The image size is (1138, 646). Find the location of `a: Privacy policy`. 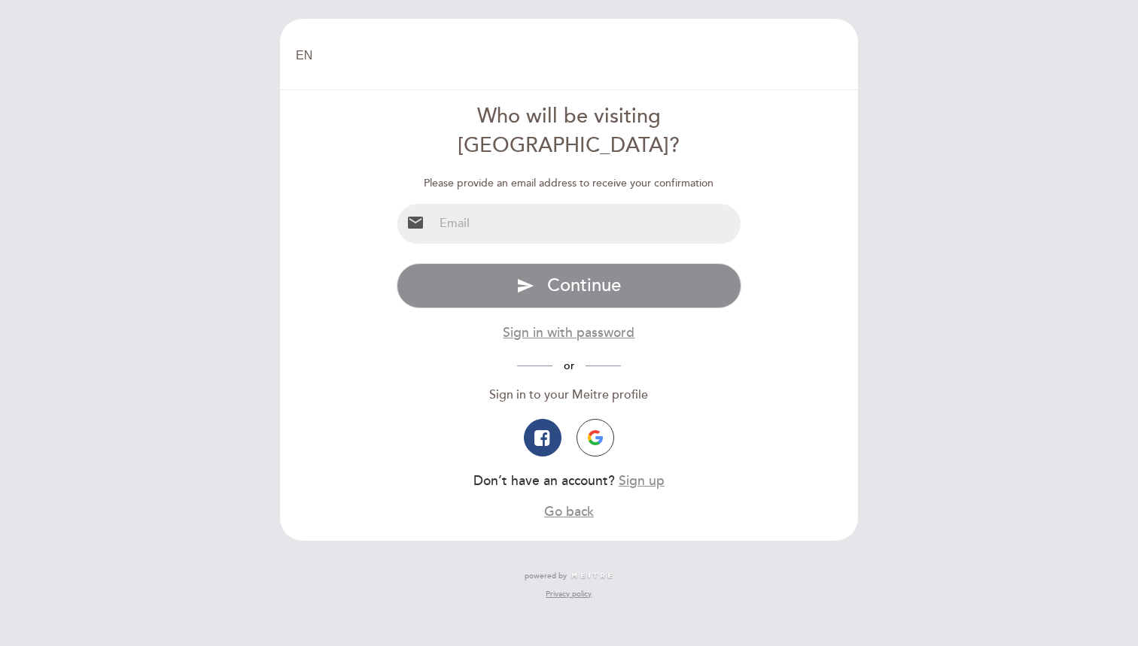

a: Privacy policy is located at coordinates (568, 594).